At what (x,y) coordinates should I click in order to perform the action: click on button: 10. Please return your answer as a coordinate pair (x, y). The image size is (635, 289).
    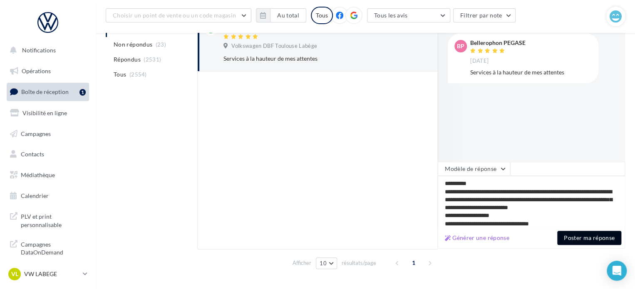
    Looking at the image, I should click on (326, 264).